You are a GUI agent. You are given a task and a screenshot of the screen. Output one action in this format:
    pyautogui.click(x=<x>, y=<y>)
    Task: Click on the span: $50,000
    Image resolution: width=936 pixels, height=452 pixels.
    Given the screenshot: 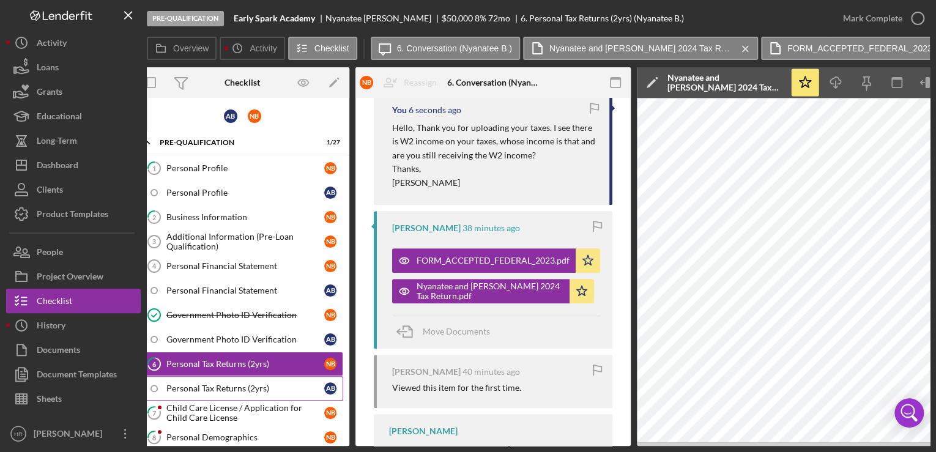 What is the action you would take?
    pyautogui.click(x=457, y=18)
    